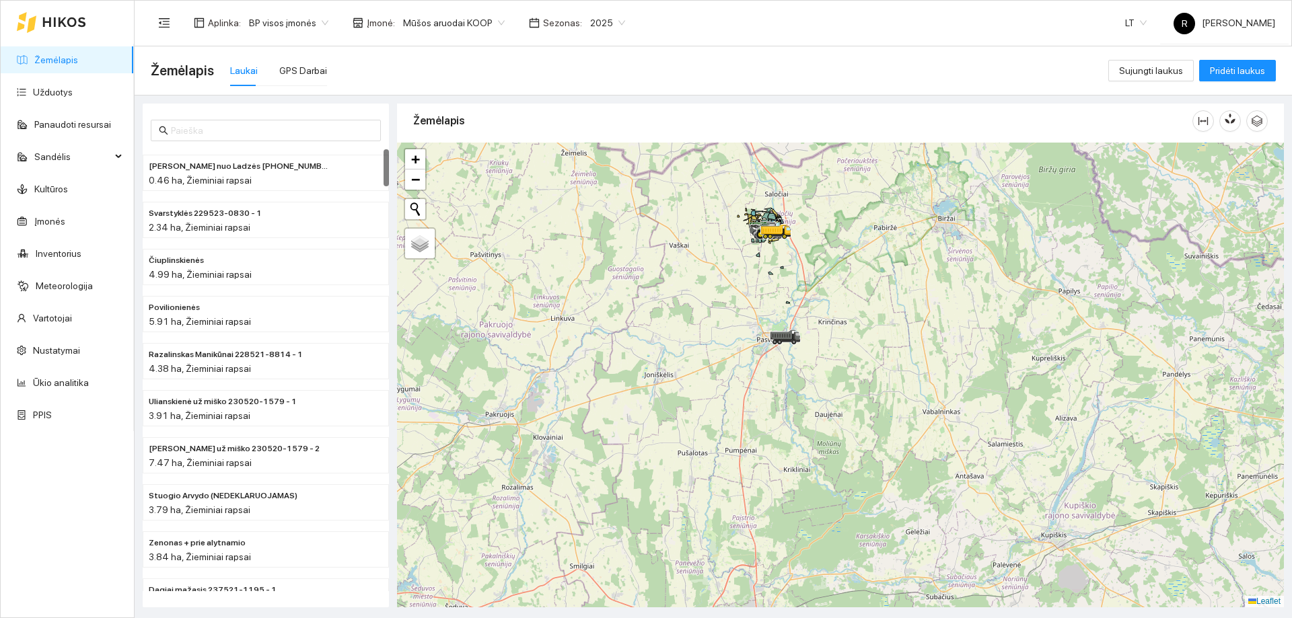 Image resolution: width=1292 pixels, height=618 pixels. Describe the element at coordinates (199, 23) in the screenshot. I see `span: layout` at that location.